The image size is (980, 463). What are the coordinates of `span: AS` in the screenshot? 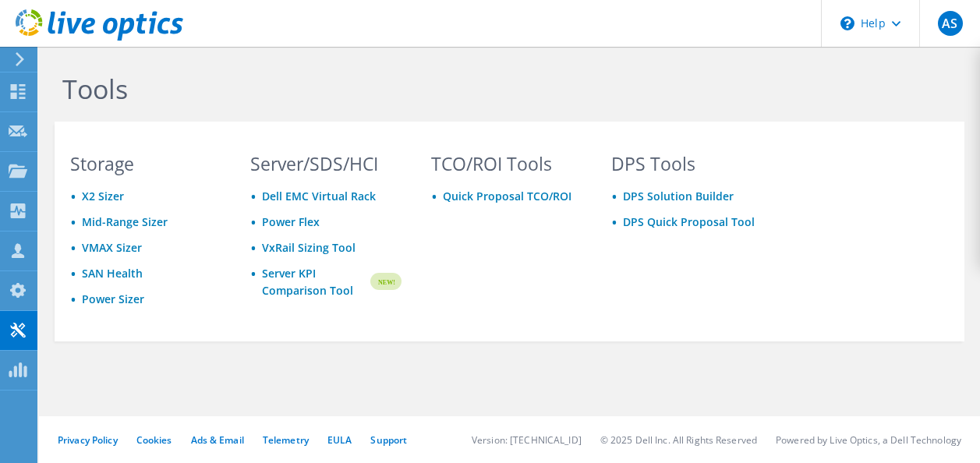 It's located at (950, 23).